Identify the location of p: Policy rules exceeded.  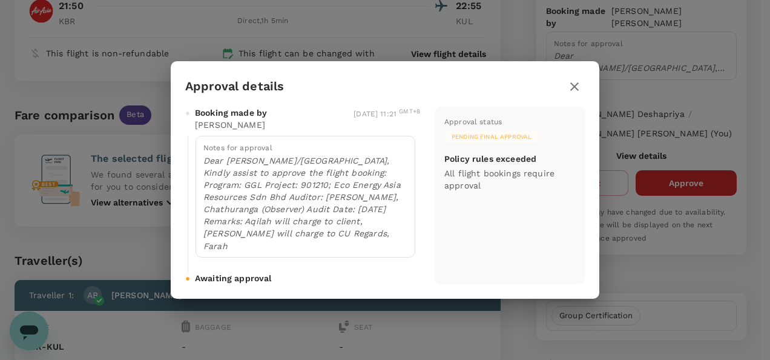
(490, 159).